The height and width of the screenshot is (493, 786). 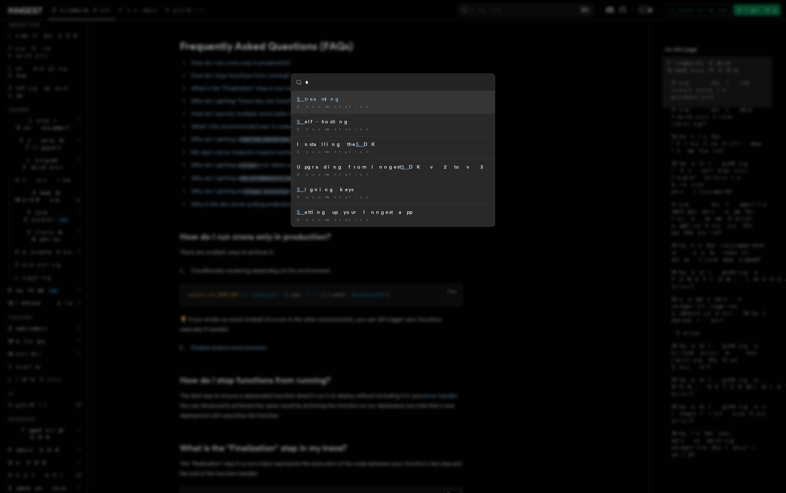 What do you see at coordinates (393, 144) in the screenshot?
I see `div: Installing the DK` at bounding box center [393, 144].